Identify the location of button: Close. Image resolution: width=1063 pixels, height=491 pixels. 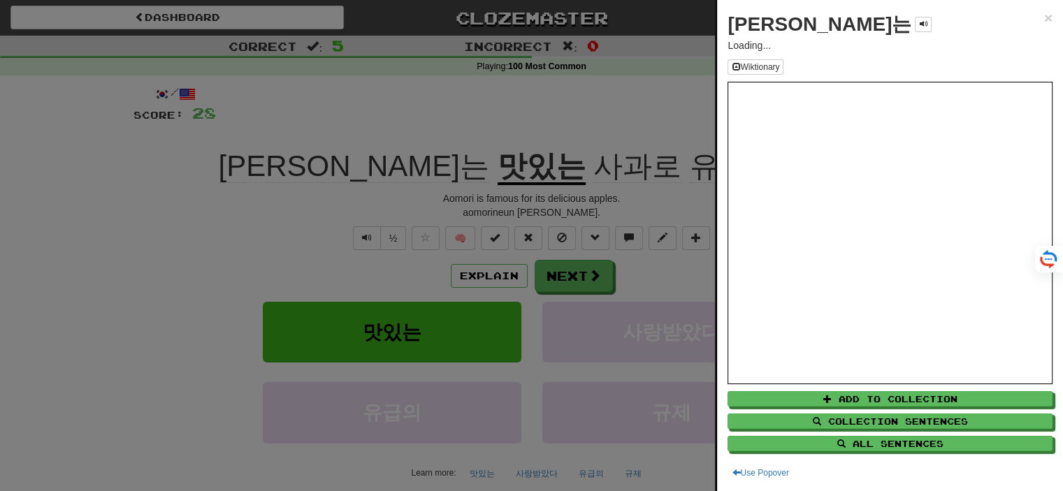
(1049, 17).